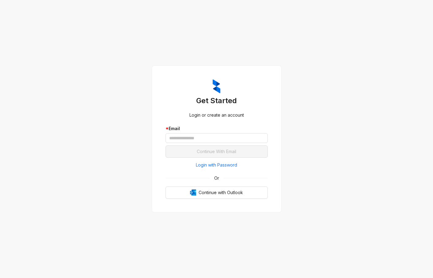  I want to click on img: ZumaIcon, so click(217, 86).